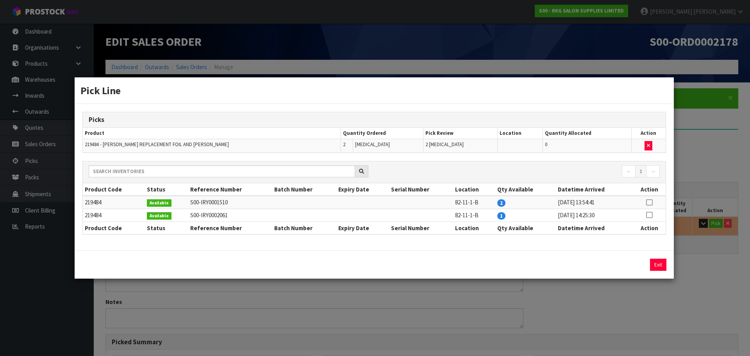 This screenshot has height=356, width=750. I want to click on span: 1, so click(501, 216).